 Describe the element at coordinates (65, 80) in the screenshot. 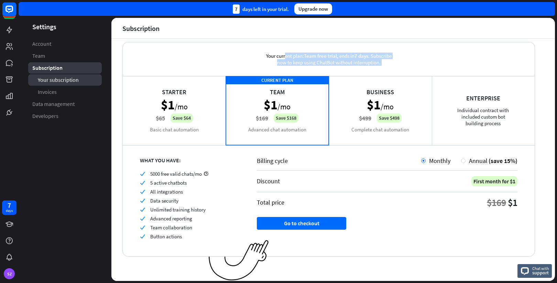

I see `a: Your subscription` at that location.